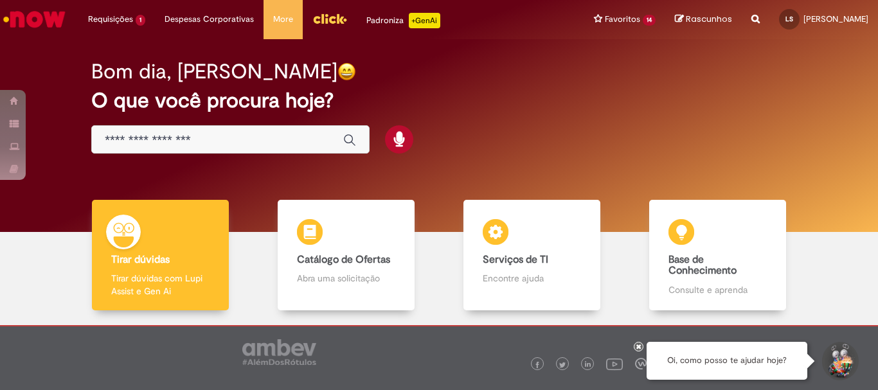 Image resolution: width=878 pixels, height=390 pixels. What do you see at coordinates (424, 21) in the screenshot?
I see `p: +GenAi` at bounding box center [424, 21].